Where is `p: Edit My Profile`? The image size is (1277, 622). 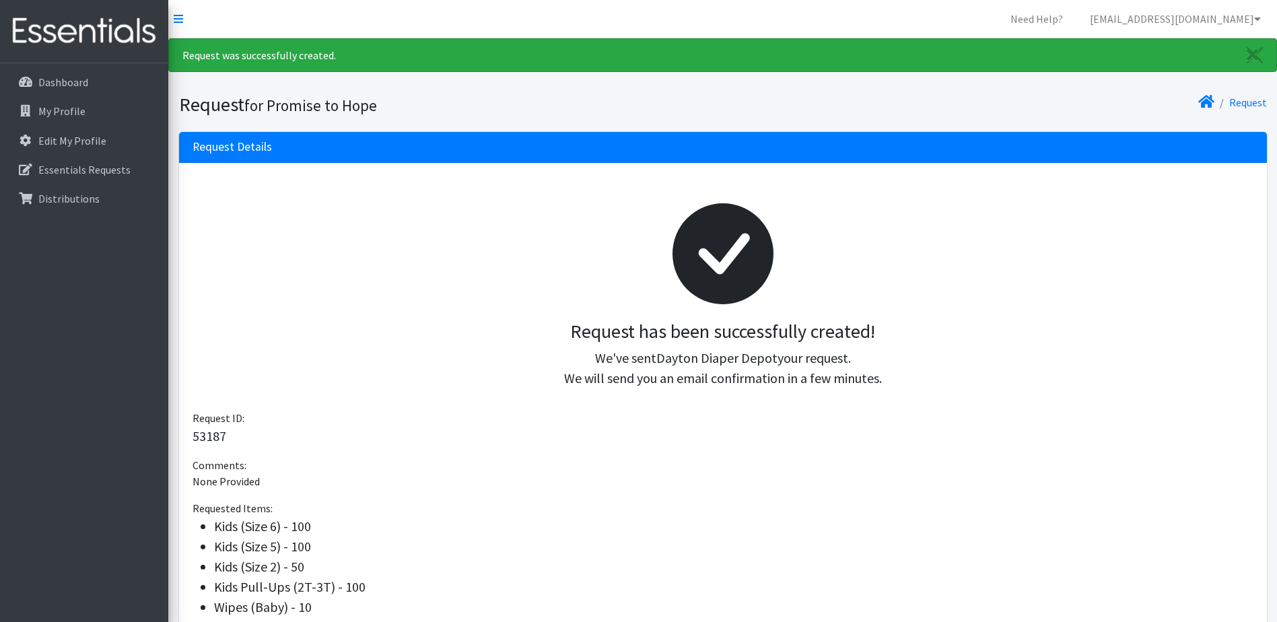
p: Edit My Profile is located at coordinates (72, 141).